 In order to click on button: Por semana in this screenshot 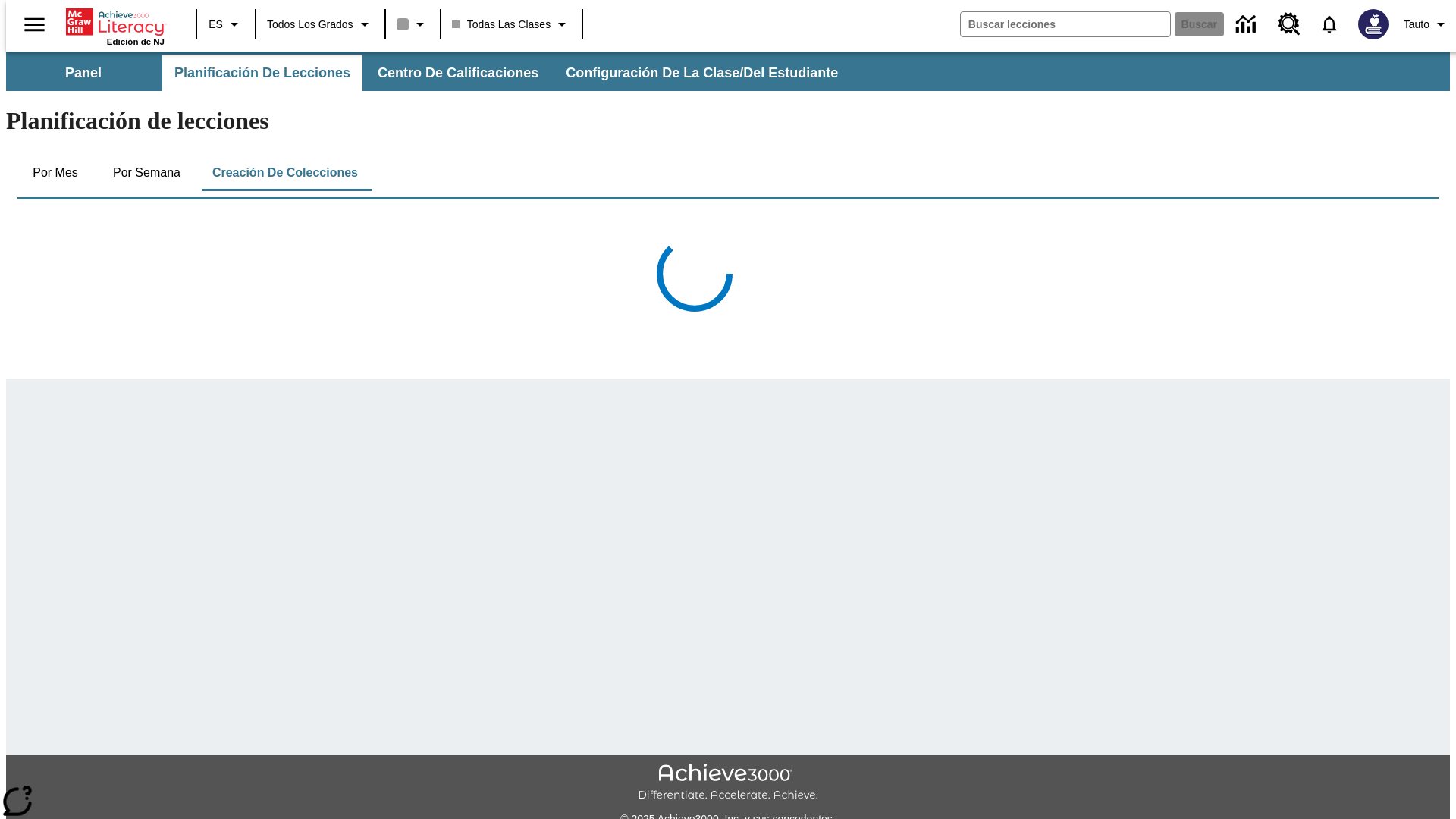, I will do `click(146, 173)`.